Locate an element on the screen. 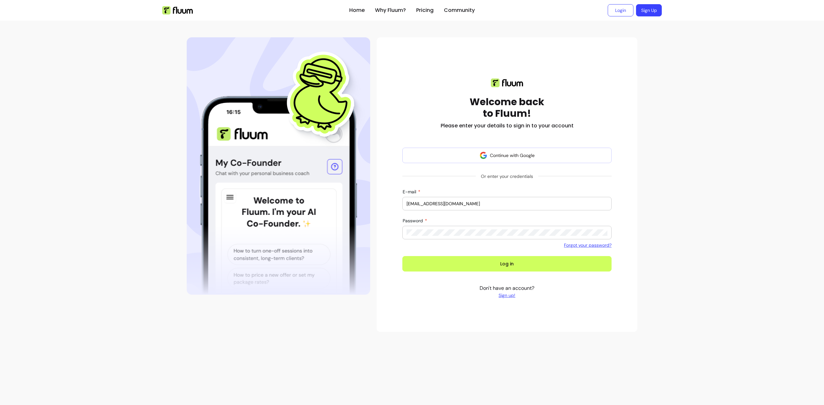 The height and width of the screenshot is (405, 824). a: Login is located at coordinates (621, 10).